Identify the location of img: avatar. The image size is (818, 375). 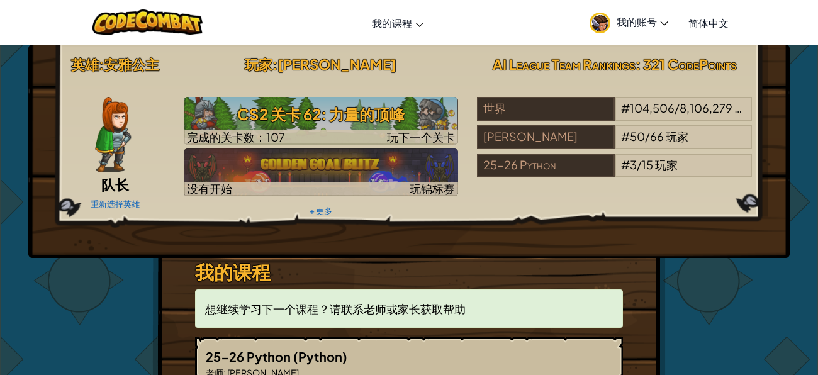
(600, 23).